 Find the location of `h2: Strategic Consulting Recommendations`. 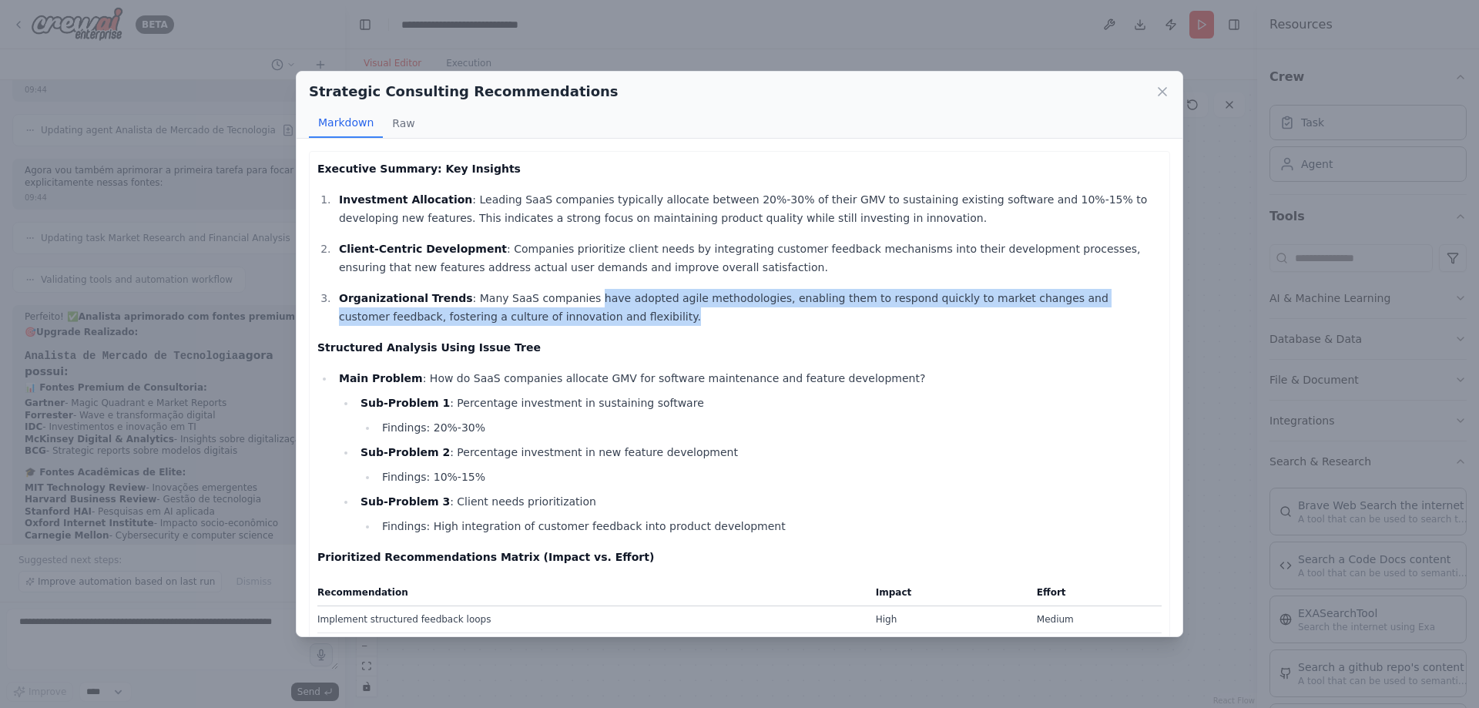

h2: Strategic Consulting Recommendations is located at coordinates (464, 92).